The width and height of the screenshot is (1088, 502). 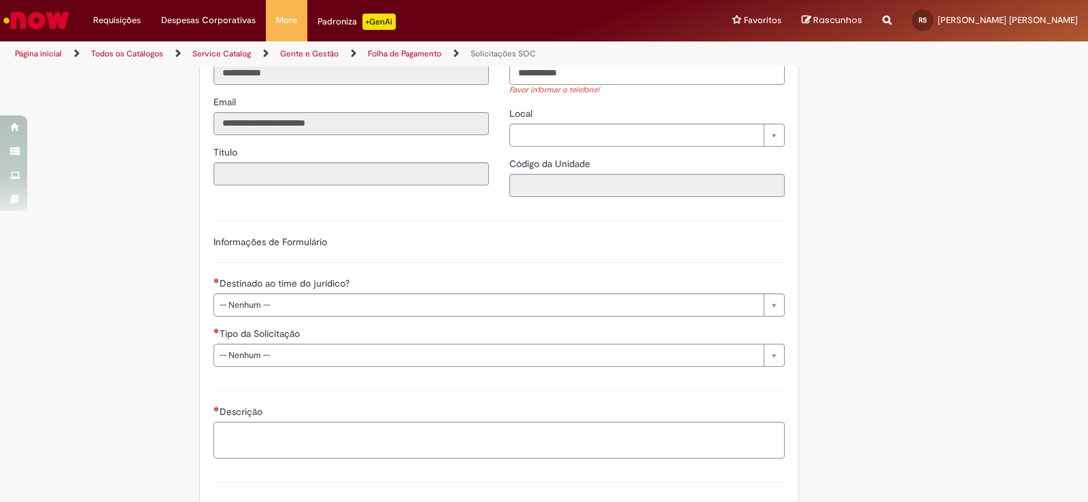 I want to click on a: Solicitações SOC, so click(x=503, y=54).